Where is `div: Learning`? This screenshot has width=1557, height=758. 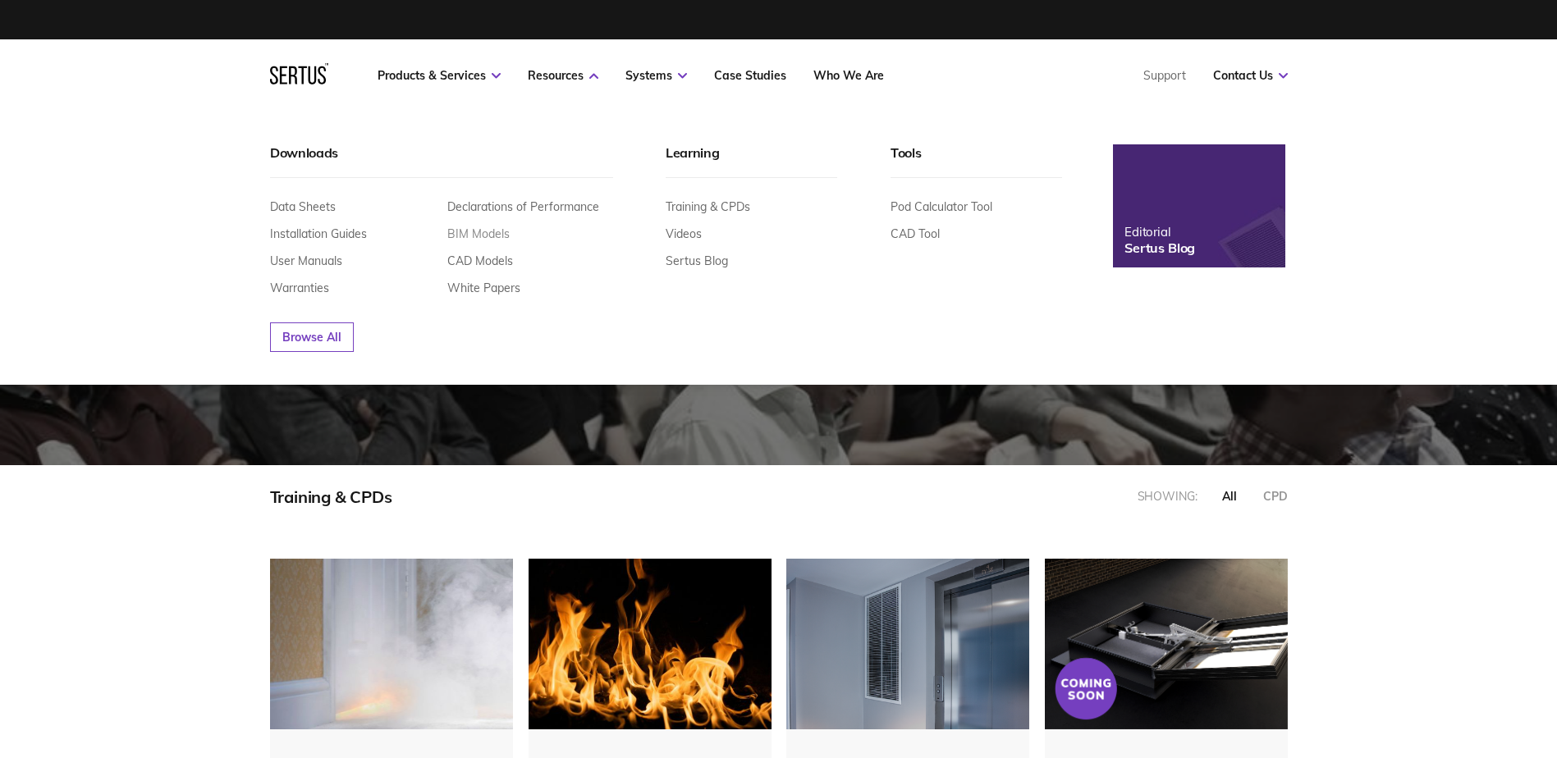 div: Learning is located at coordinates (751, 161).